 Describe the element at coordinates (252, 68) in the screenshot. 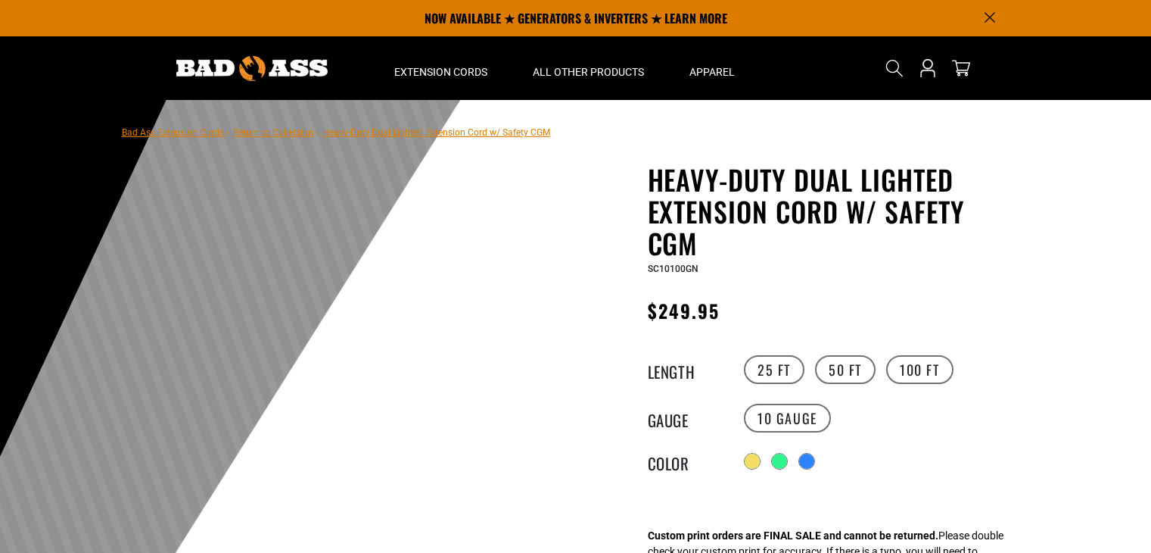

I see `img: Bad Ass Extension Cords` at that location.